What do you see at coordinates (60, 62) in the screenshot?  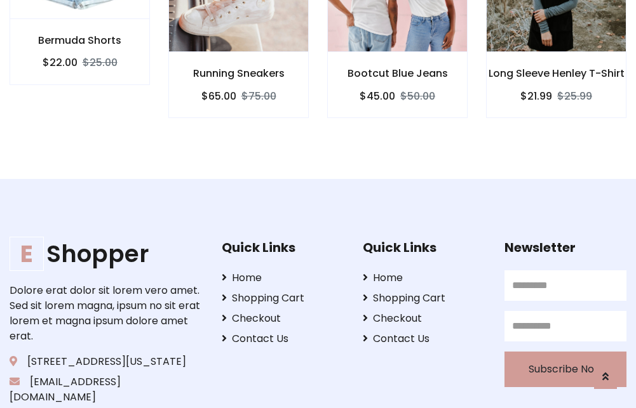 I see `h6: $22.00` at bounding box center [60, 62].